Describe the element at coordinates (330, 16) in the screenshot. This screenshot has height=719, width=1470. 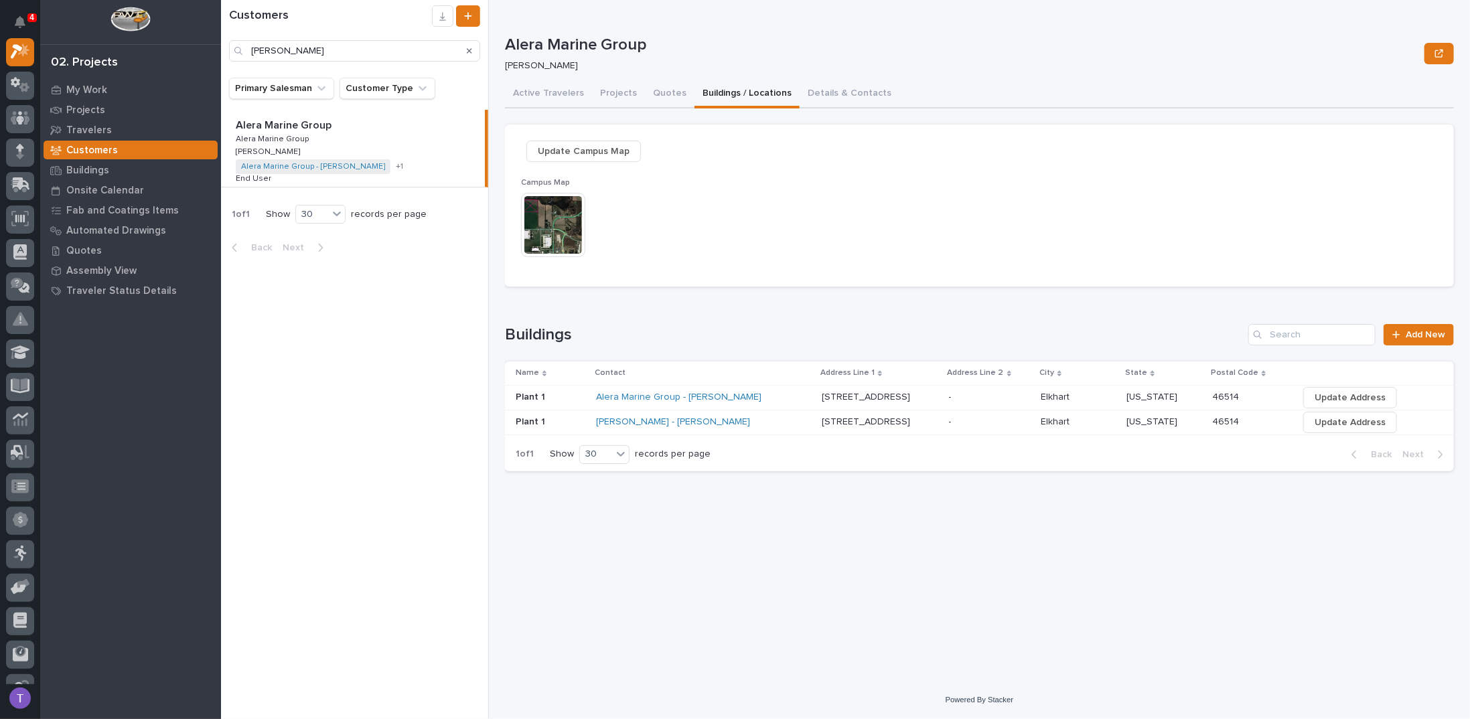
I see `h1: Customers` at that location.